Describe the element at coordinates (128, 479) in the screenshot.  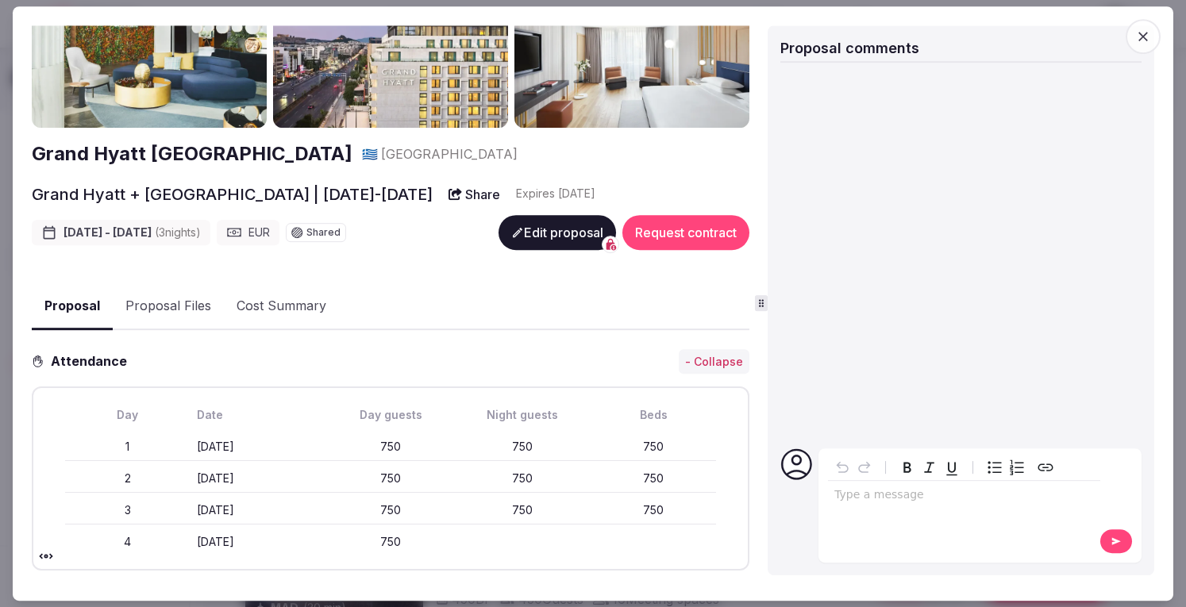
I see `div: 2` at that location.